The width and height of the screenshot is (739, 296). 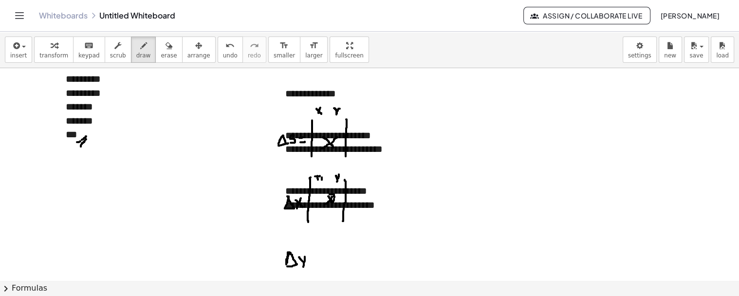 What do you see at coordinates (230, 46) in the screenshot?
I see `i: undo` at bounding box center [230, 46].